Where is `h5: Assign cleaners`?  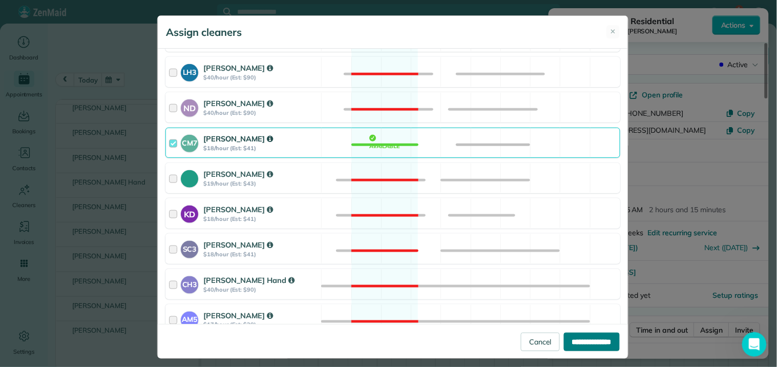
h5: Assign cleaners is located at coordinates (204, 32).